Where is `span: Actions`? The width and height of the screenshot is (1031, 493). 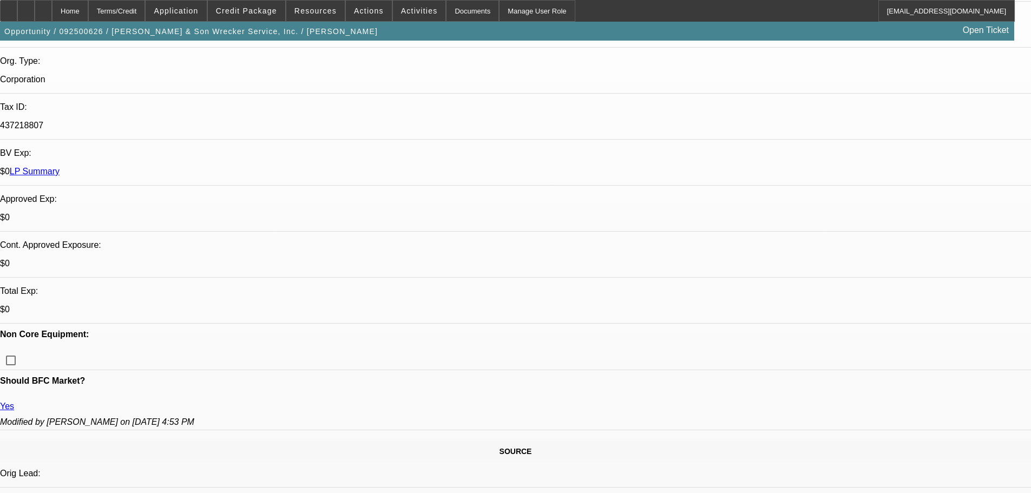
span: Actions is located at coordinates (369, 11).